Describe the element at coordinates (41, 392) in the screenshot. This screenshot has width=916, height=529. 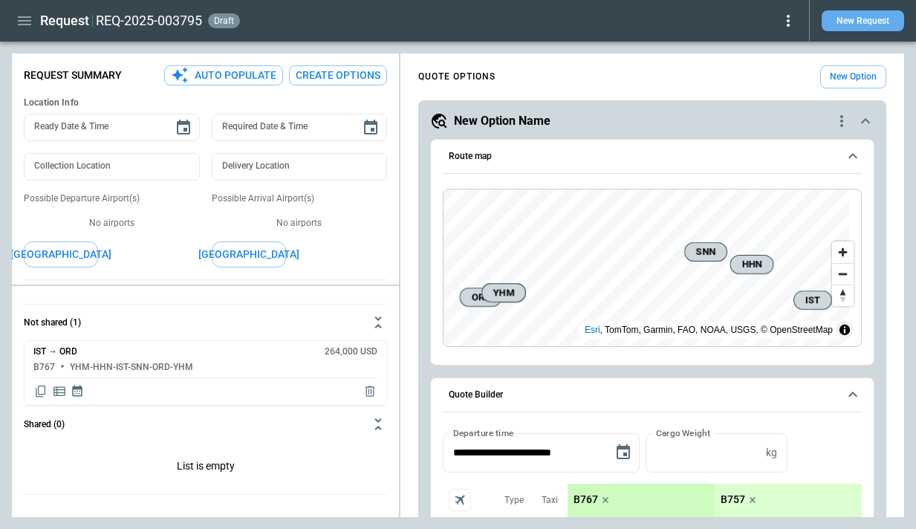
I see `span: Copy quote content` at that location.